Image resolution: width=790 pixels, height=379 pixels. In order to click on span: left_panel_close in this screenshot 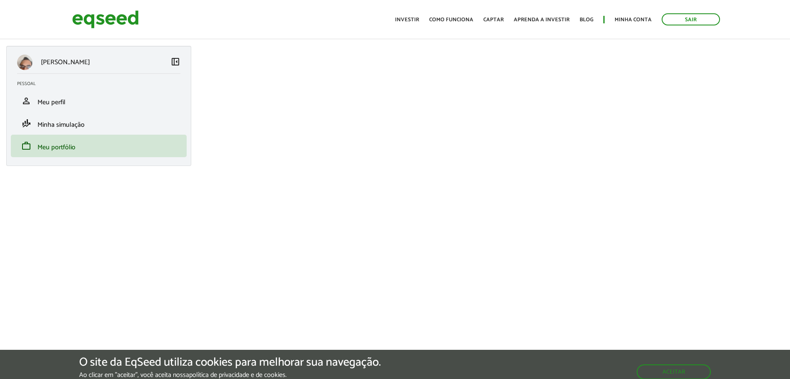, I will do `click(176, 62)`.